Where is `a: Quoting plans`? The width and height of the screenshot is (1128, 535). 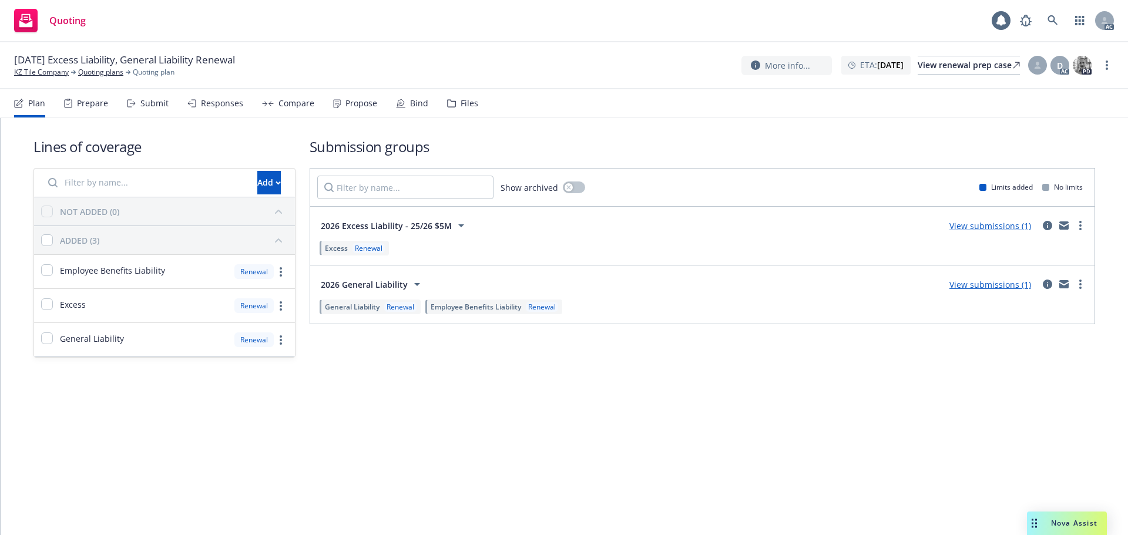 a: Quoting plans is located at coordinates (100, 72).